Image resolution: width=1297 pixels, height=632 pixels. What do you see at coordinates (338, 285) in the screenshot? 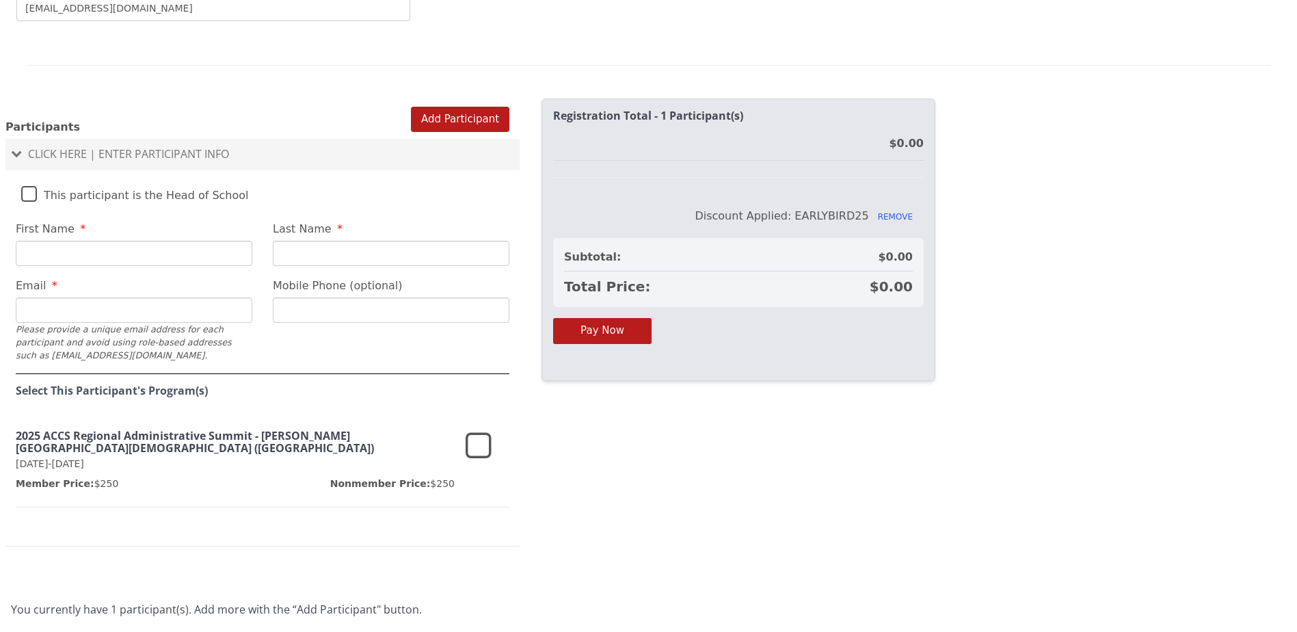
I see `span: Mobile Phone (optional)` at bounding box center [338, 285].